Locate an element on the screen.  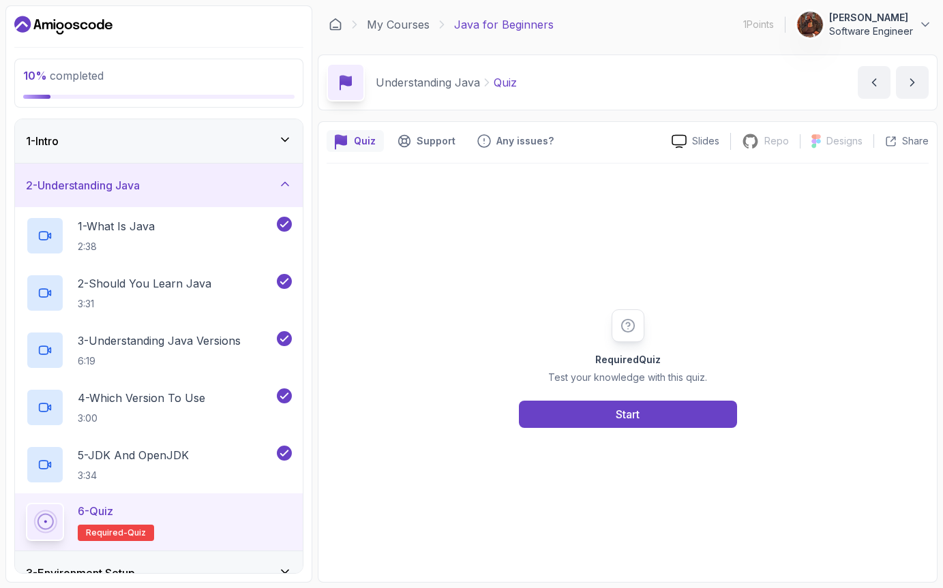
p: Software Engineer is located at coordinates (871, 31).